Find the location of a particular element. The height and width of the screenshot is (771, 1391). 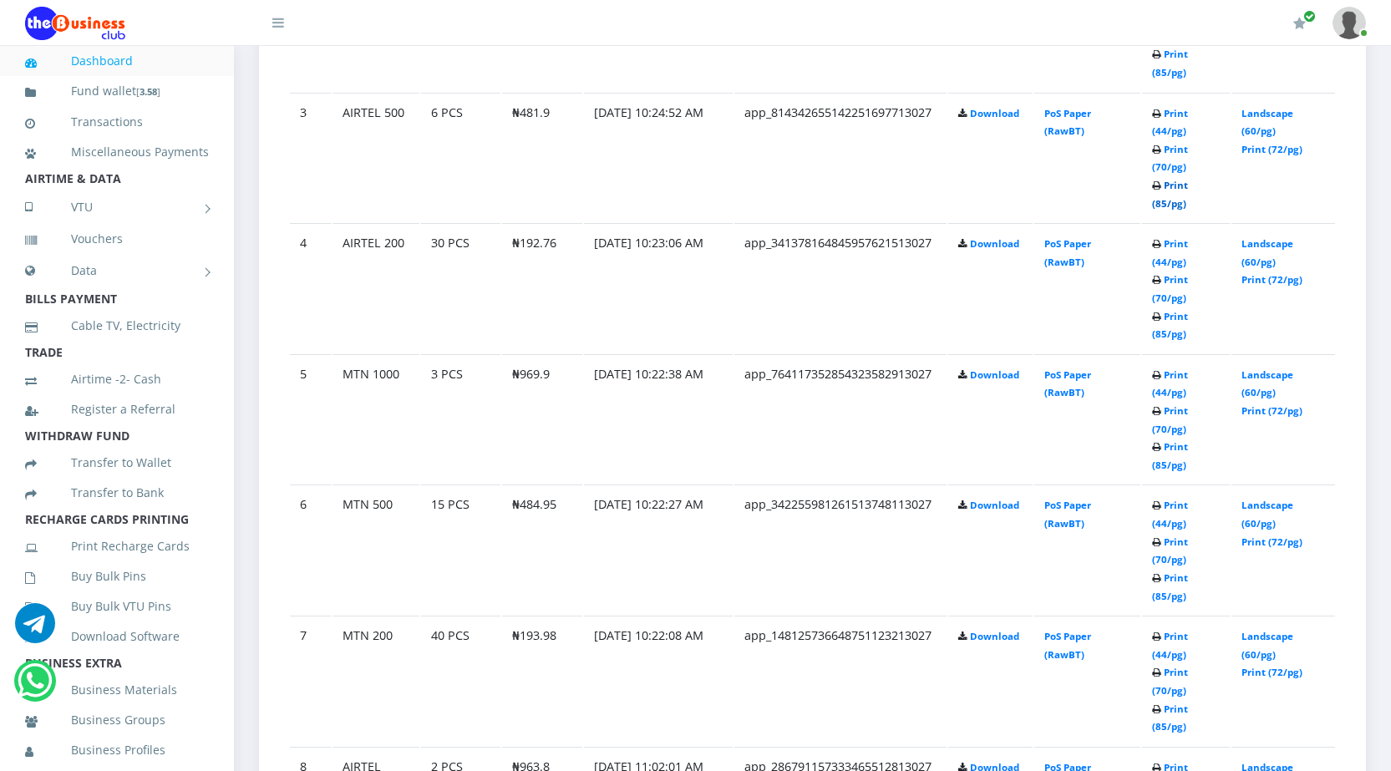

td: 15 PCS is located at coordinates (460, 549).